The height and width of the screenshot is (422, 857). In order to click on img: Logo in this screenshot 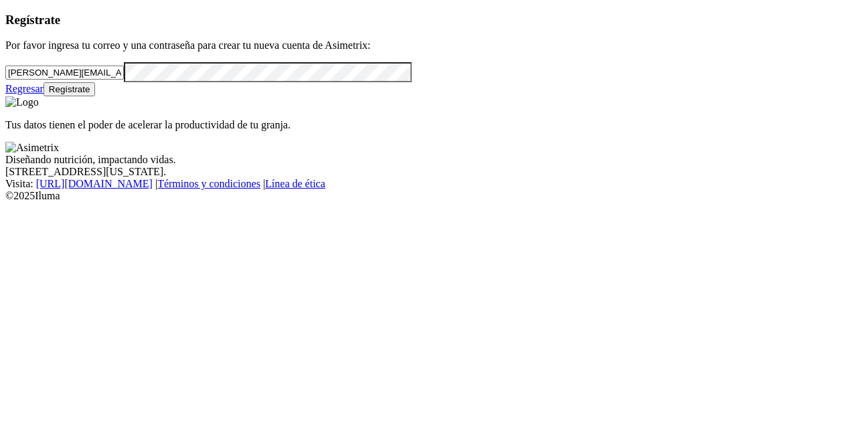, I will do `click(22, 102)`.